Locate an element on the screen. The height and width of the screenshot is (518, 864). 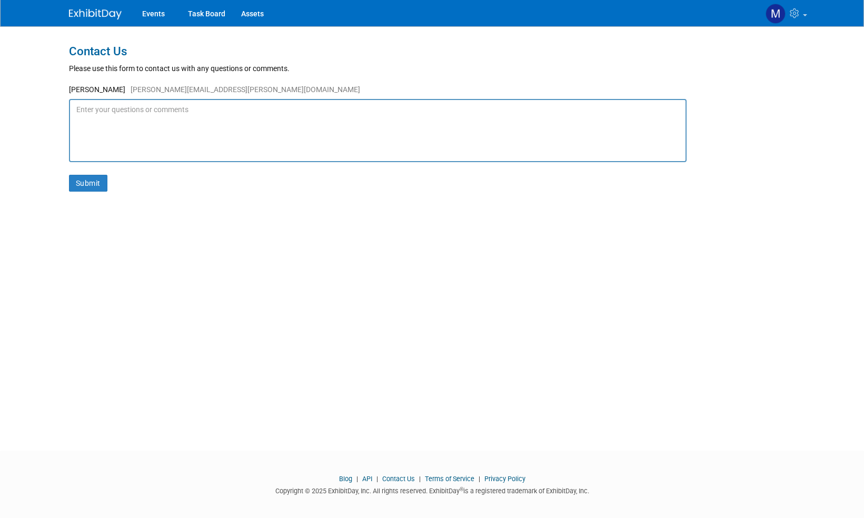
div: Please use this form to contact us with any questions or comments. is located at coordinates (432, 68).